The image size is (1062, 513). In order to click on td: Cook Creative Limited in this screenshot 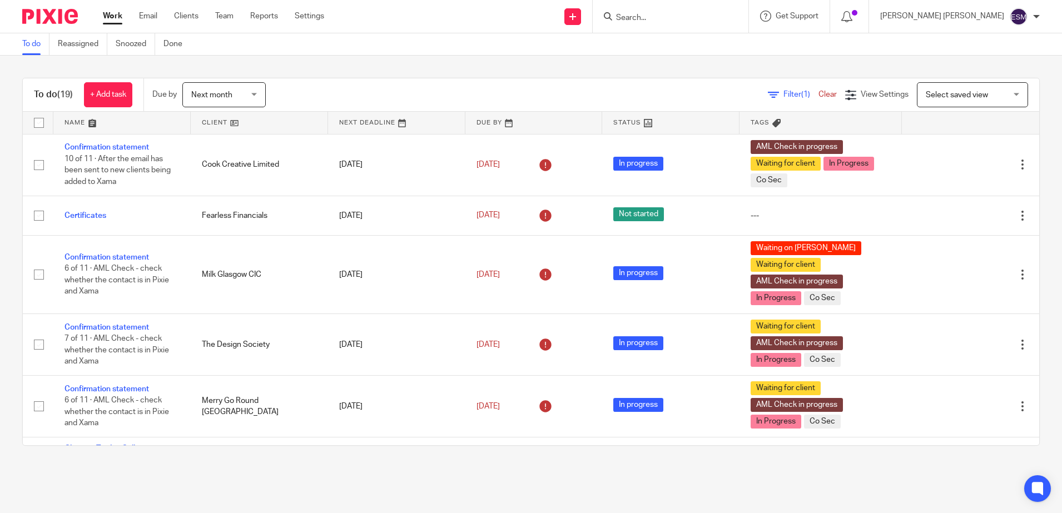, I will do `click(259, 165)`.